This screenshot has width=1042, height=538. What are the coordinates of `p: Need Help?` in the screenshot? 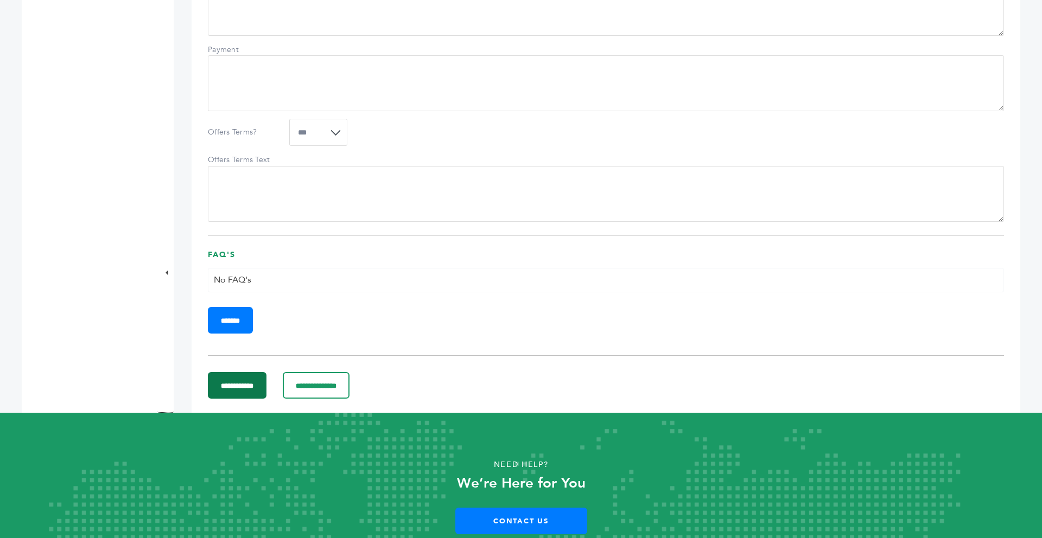 It's located at (521, 465).